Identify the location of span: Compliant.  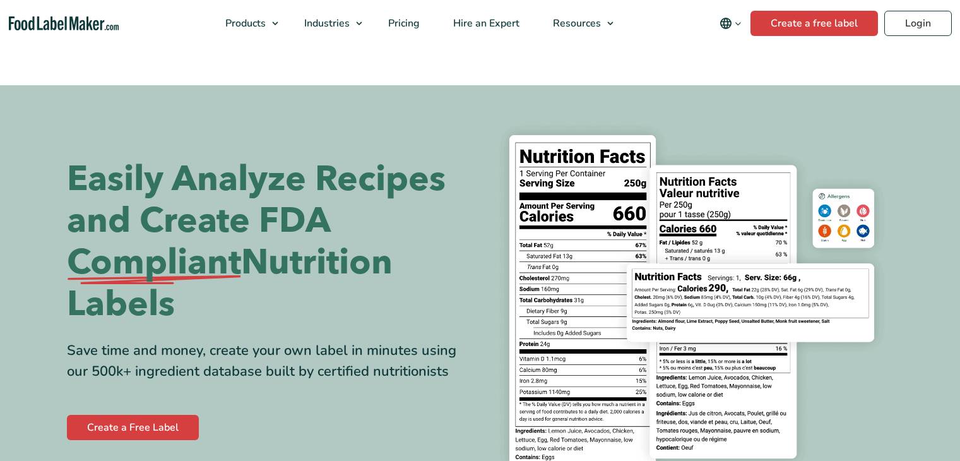
(154, 263).